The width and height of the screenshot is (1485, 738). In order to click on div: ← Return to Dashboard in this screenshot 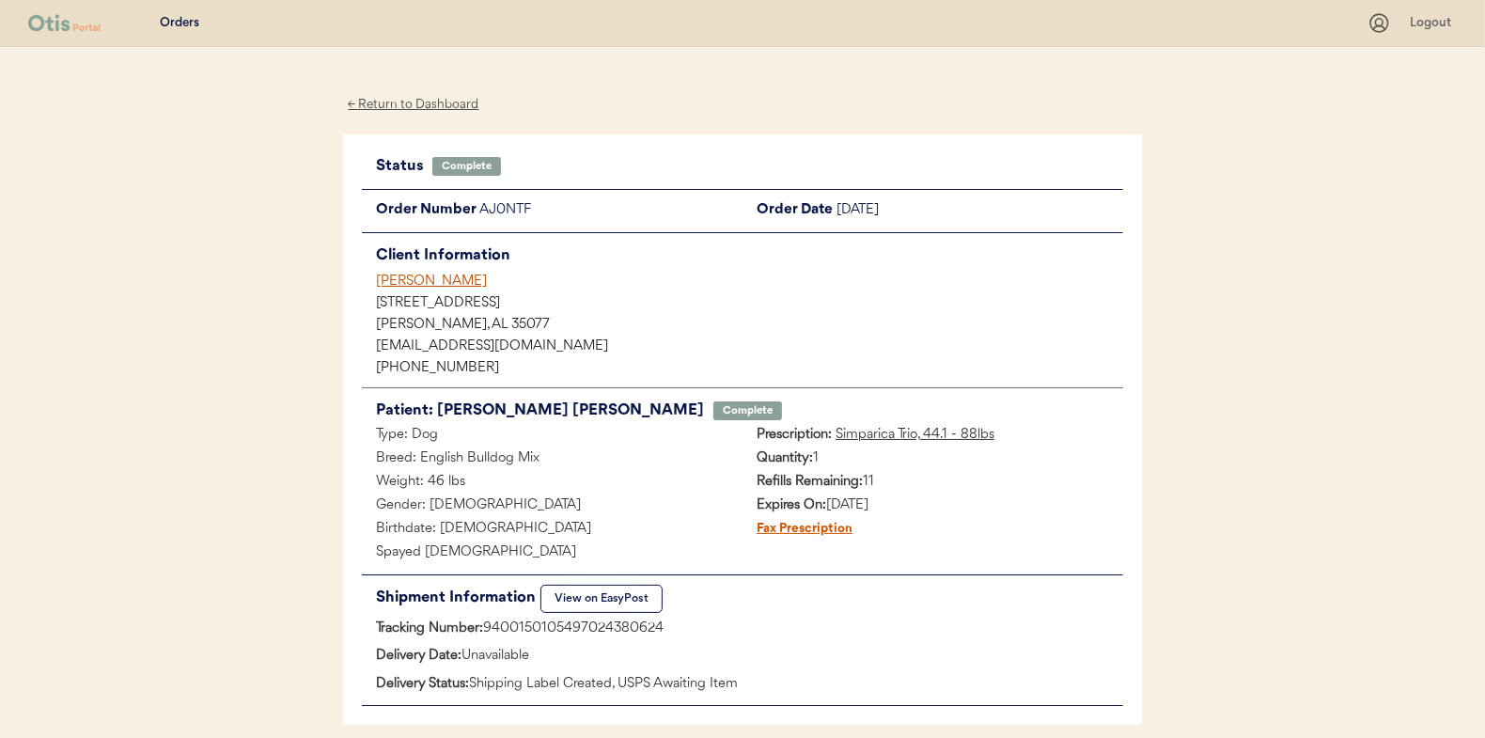, I will do `click(413, 104)`.